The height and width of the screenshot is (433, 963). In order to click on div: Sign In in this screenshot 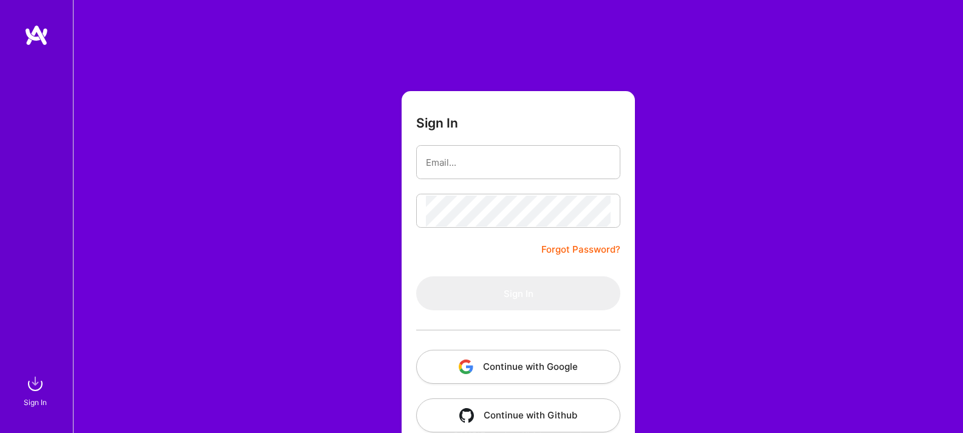, I will do `click(35, 402)`.